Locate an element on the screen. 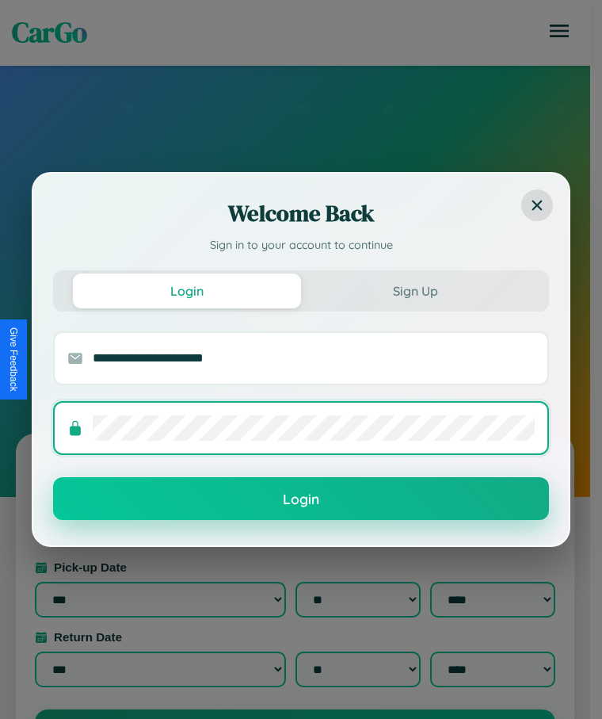 This screenshot has width=602, height=719. p: Sign in to your account to continue is located at coordinates (301, 246).